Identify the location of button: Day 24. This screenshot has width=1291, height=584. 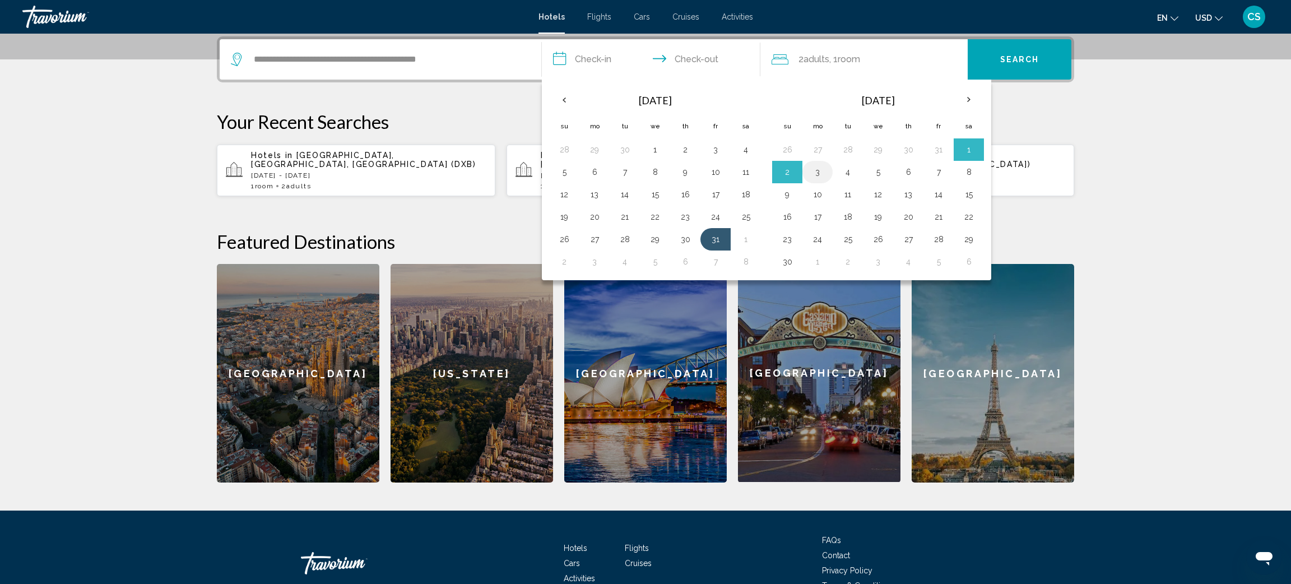
(817, 239).